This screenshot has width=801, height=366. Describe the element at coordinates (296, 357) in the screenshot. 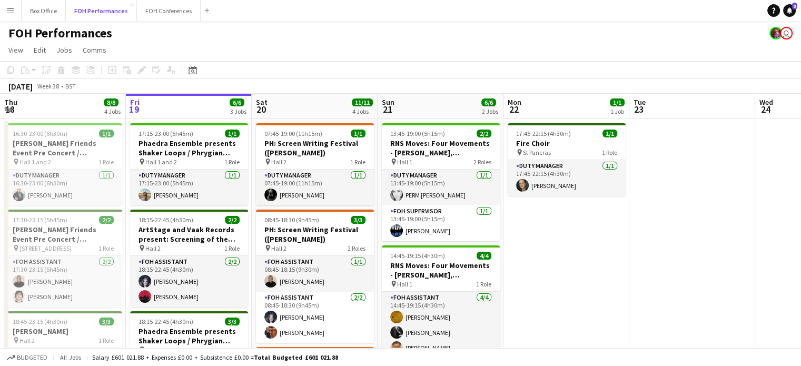

I see `span: Total Budgeted £601 021.88` at that location.